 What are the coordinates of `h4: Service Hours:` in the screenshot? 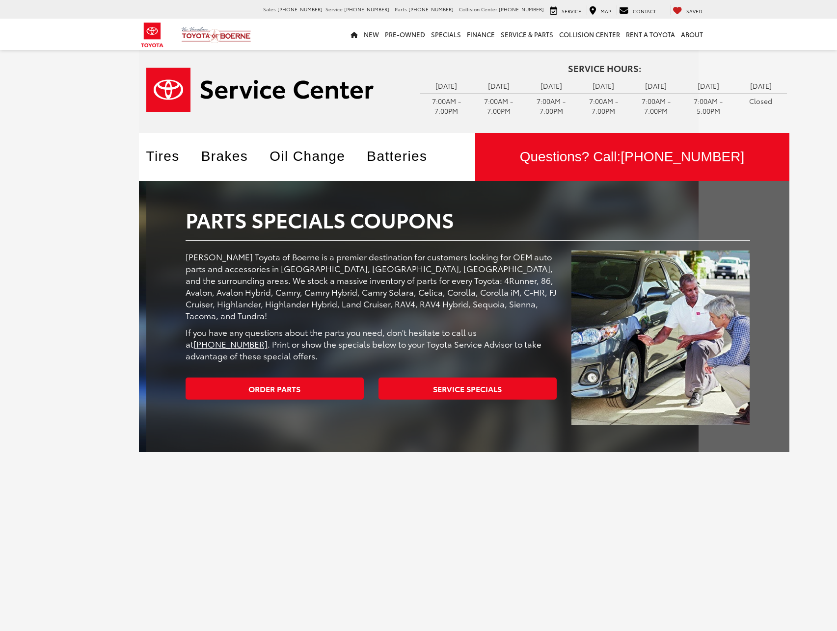 It's located at (604, 69).